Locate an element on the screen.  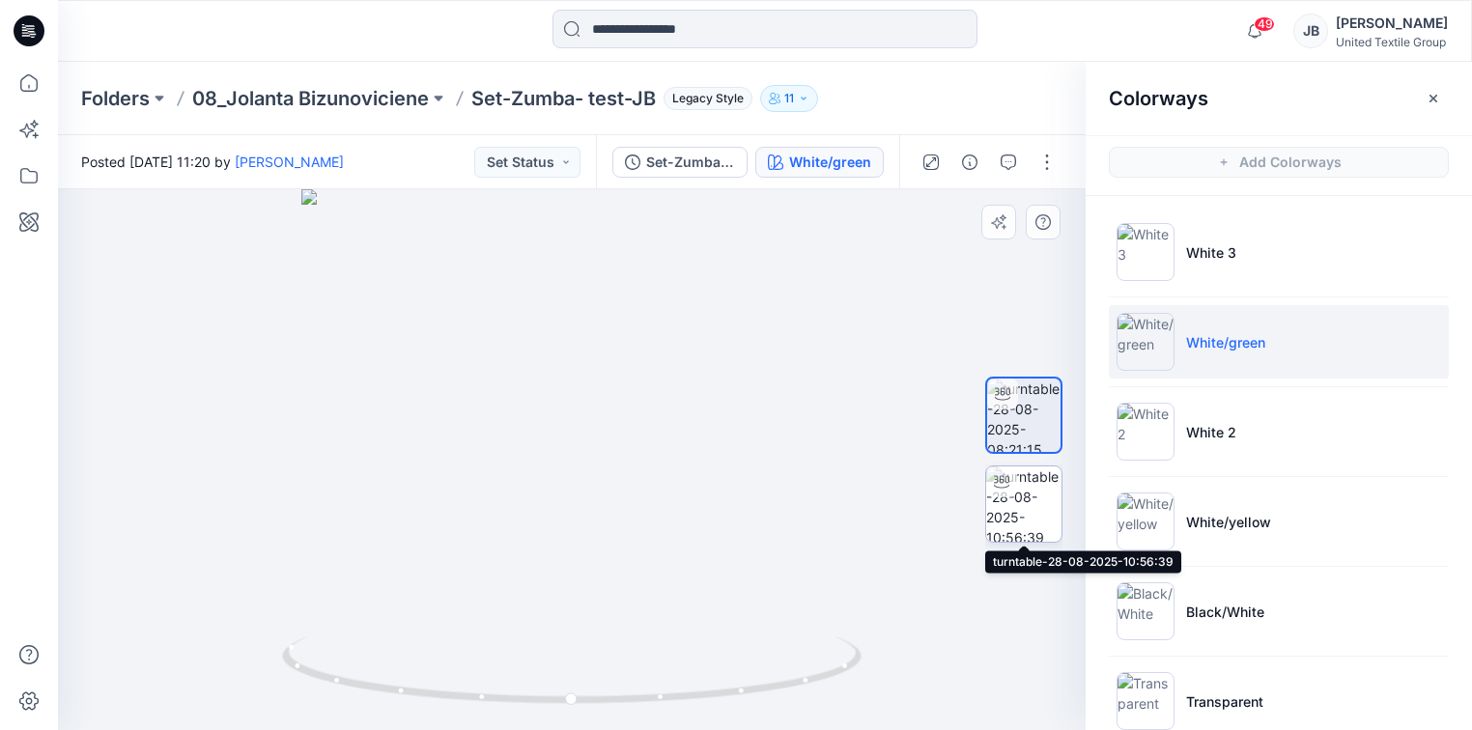
p: Folders is located at coordinates (115, 99).